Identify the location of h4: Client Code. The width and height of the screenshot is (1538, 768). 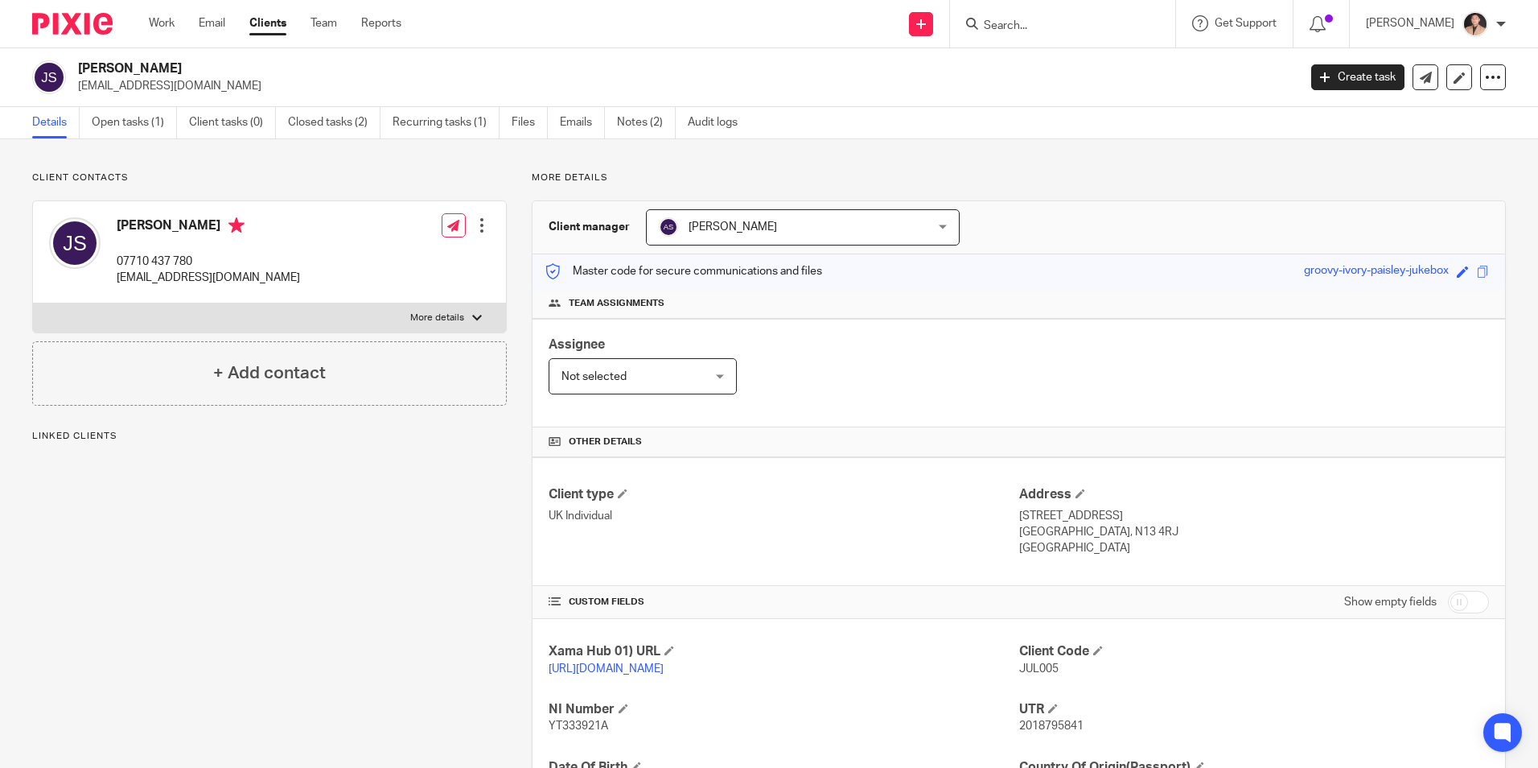
(1254, 651).